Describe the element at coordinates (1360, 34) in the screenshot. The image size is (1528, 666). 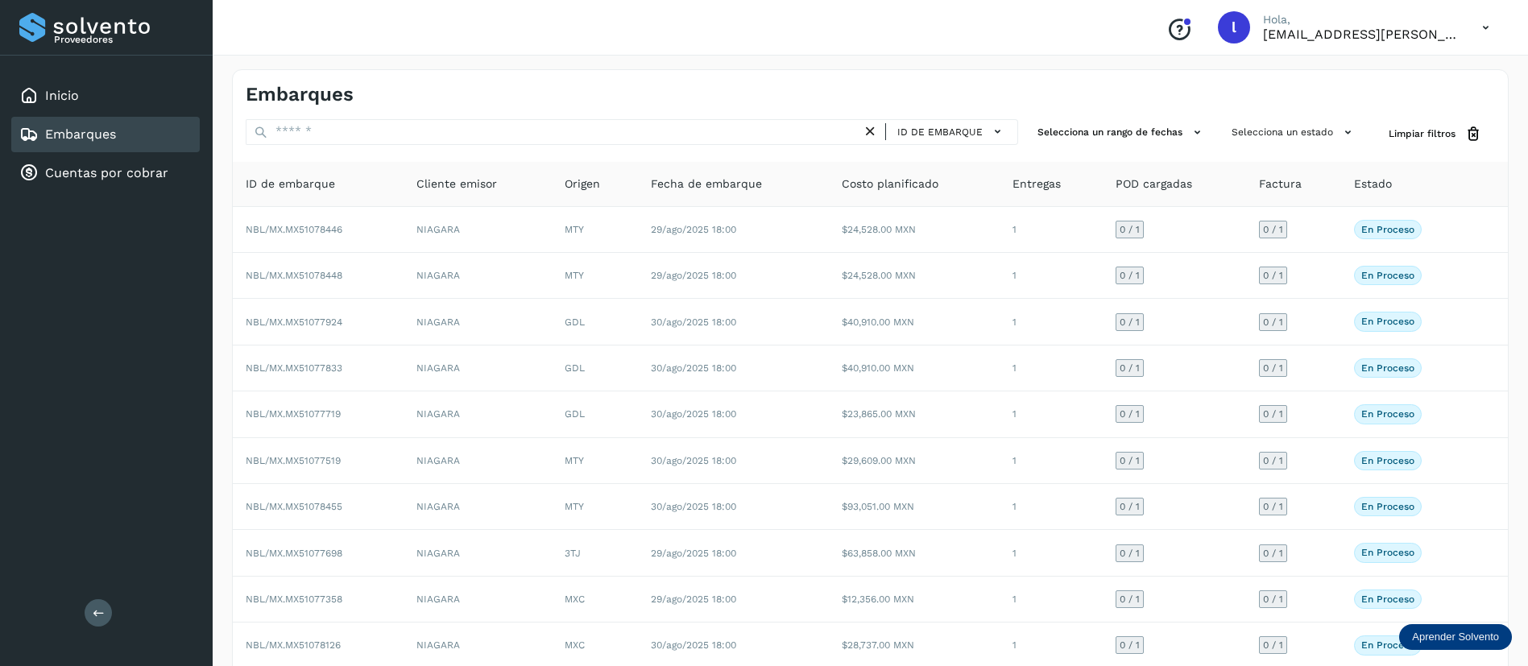
I see `p: lauraamalia.castillo@xpertal.com` at that location.